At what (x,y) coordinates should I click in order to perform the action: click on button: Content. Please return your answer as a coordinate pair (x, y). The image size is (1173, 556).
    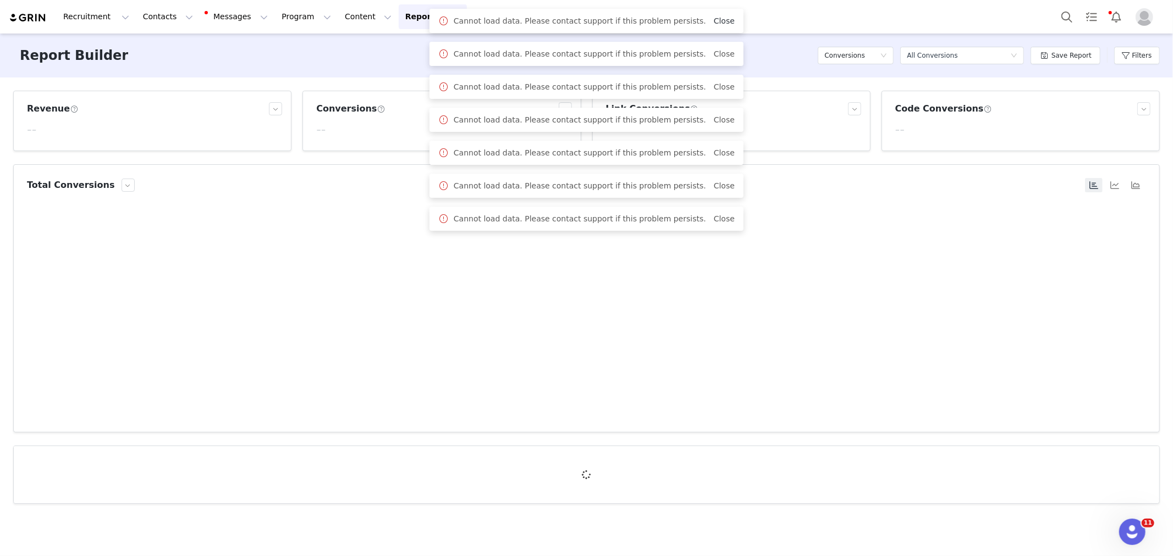
    Looking at the image, I should click on (368, 16).